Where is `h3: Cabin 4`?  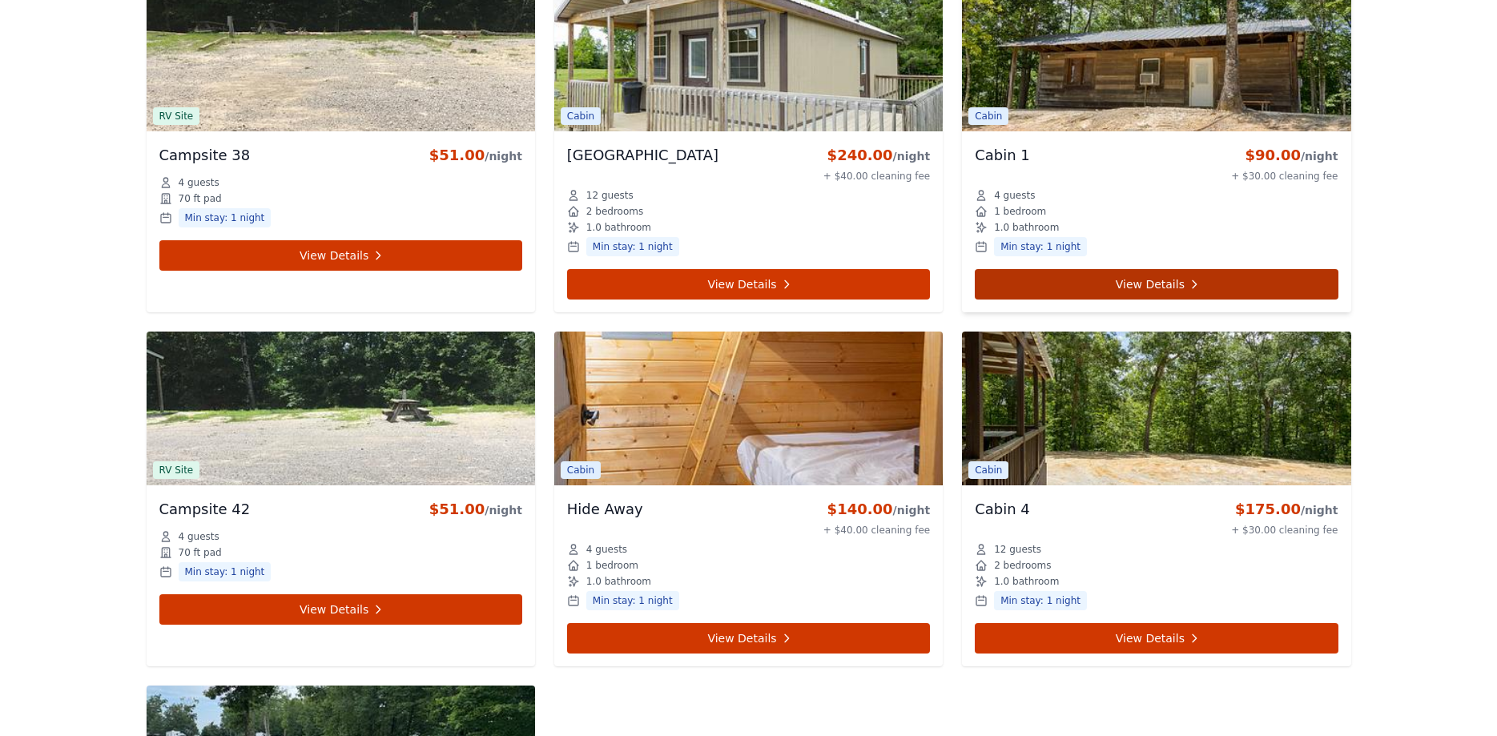
h3: Cabin 4 is located at coordinates (1002, 510).